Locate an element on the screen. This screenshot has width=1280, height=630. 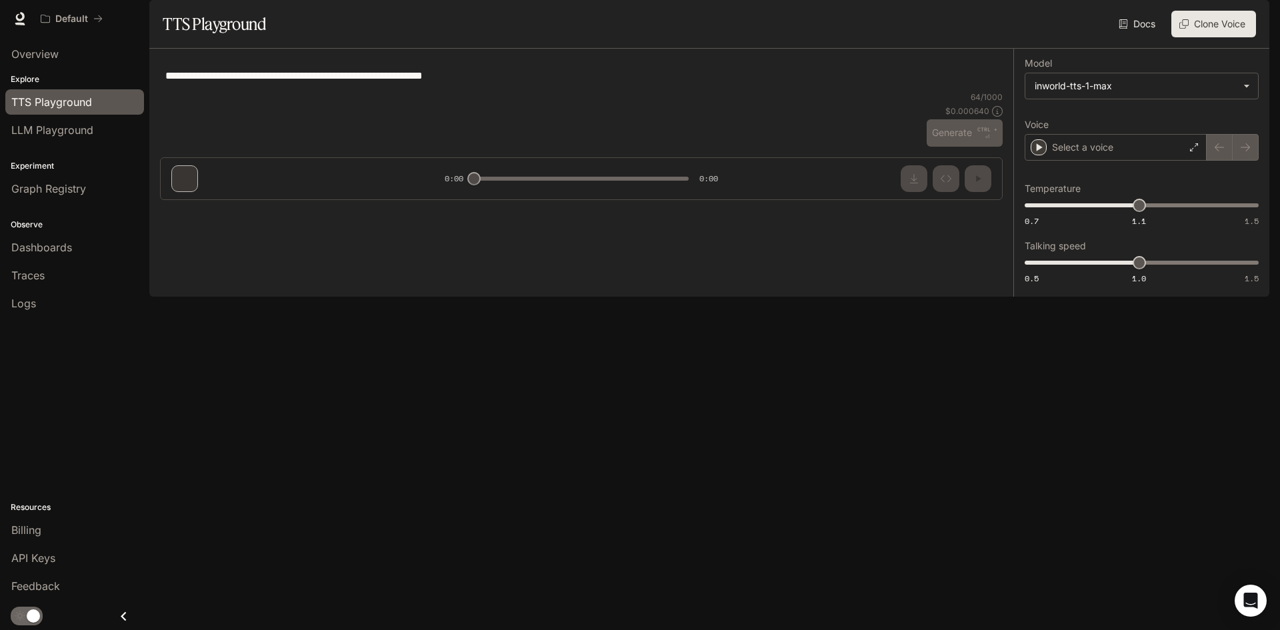
a: Docs is located at coordinates (1138, 24).